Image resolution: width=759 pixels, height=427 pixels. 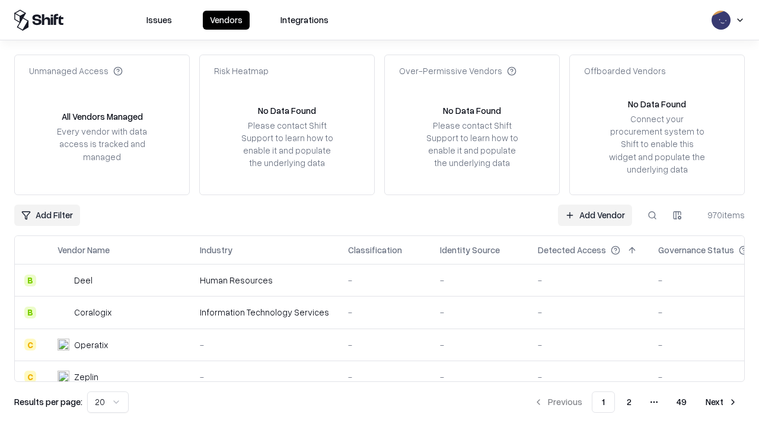 I want to click on button: Vendors, so click(x=226, y=20).